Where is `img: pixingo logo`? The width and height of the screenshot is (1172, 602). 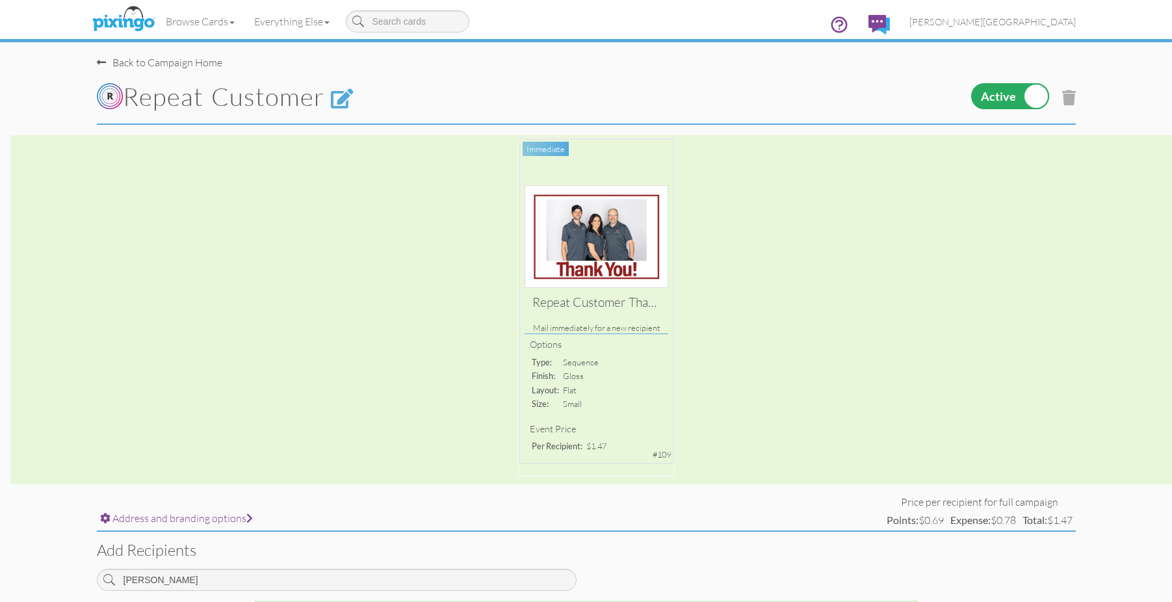 img: pixingo logo is located at coordinates (124, 20).